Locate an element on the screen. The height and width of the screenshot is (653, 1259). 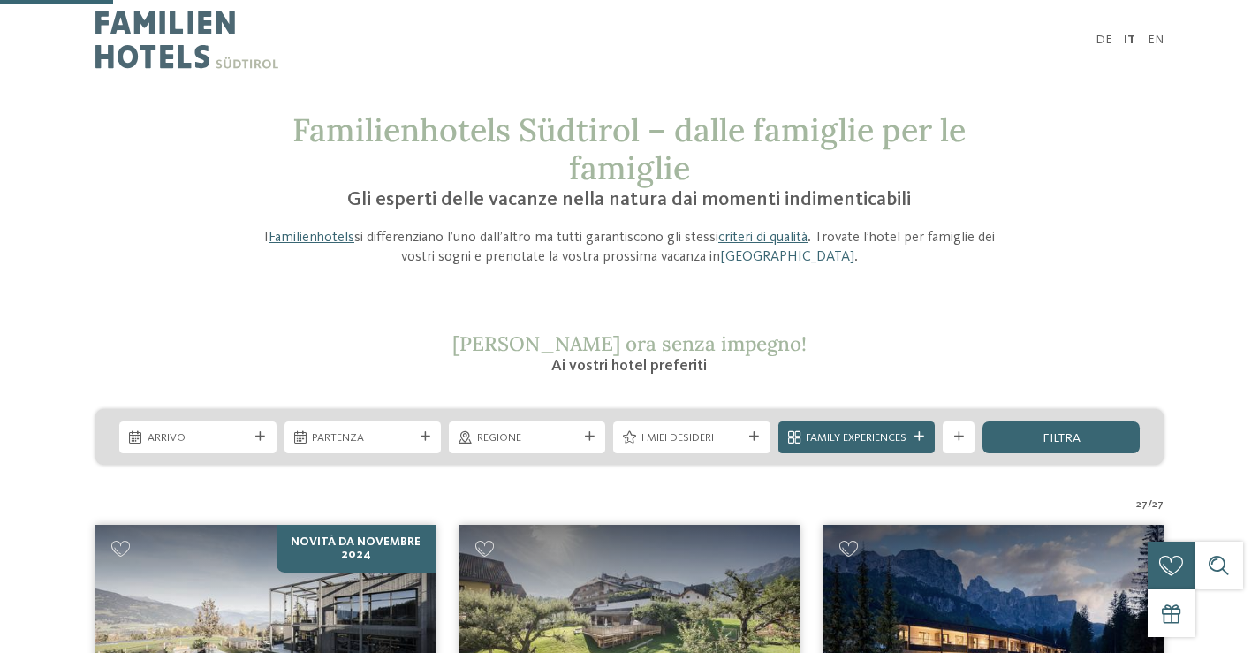
a: IT is located at coordinates (1129, 40).